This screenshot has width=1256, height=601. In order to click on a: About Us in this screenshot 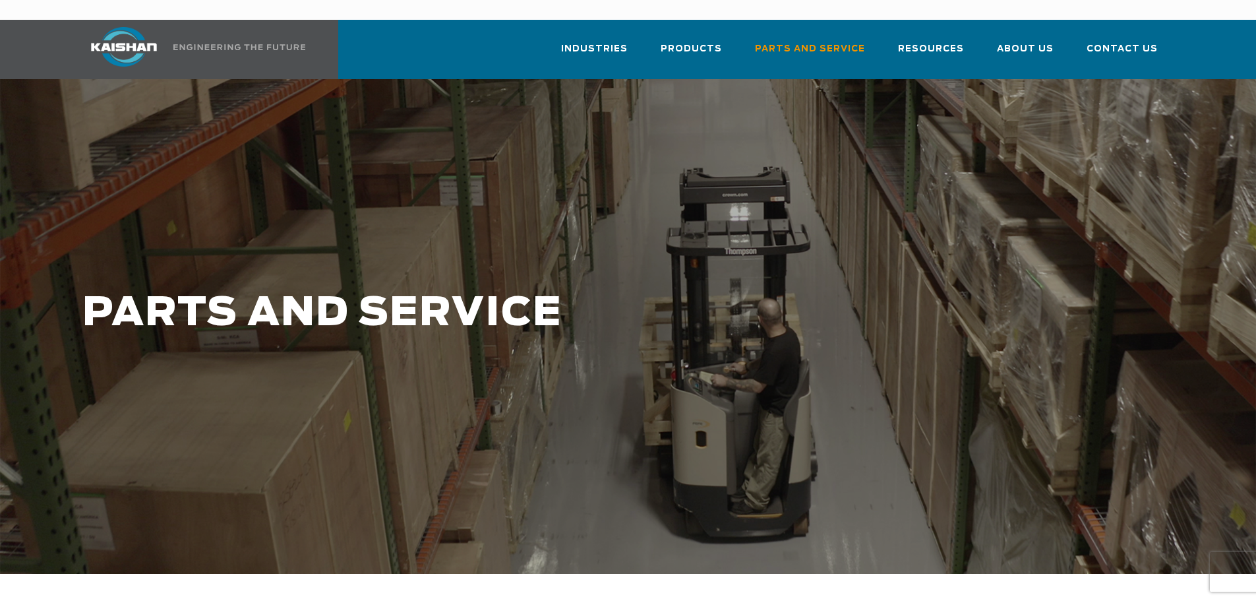, I will do `click(1025, 54)`.